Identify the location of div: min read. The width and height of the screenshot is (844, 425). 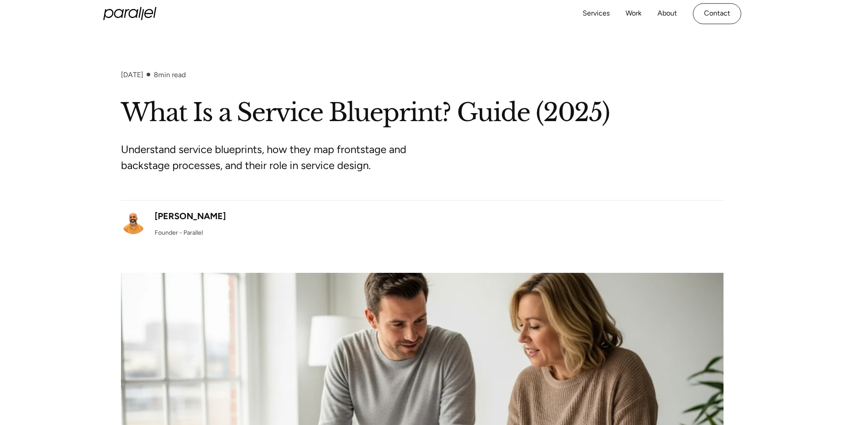
(170, 74).